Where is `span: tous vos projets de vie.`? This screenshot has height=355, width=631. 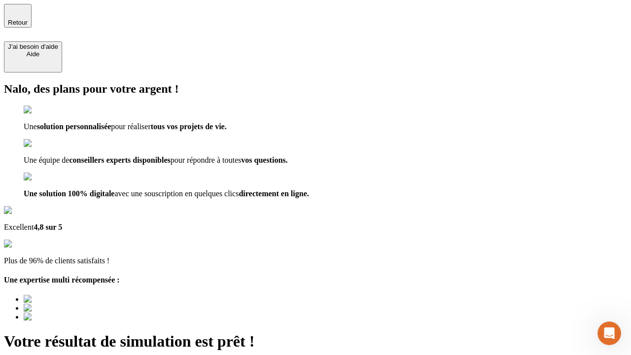 span: tous vos projets de vie. is located at coordinates (189, 126).